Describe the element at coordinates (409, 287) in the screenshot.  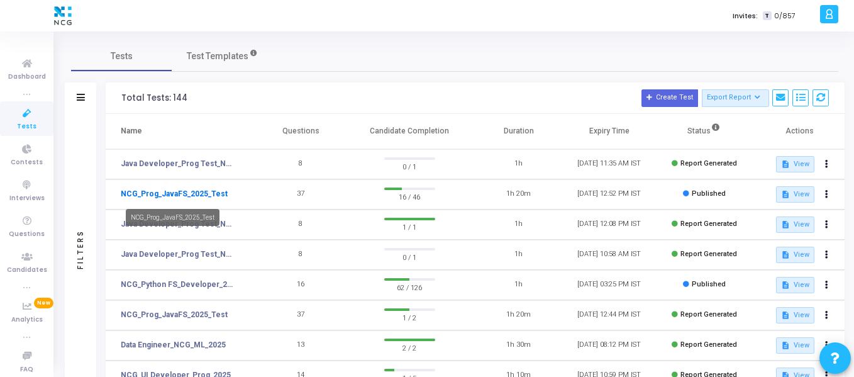
I see `span: 62 / 126` at that location.